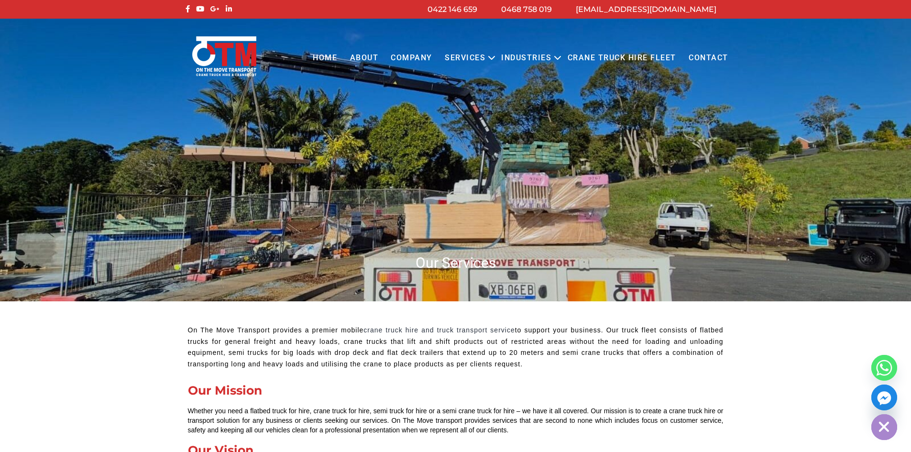 This screenshot has height=452, width=911. I want to click on img: Otmtransport, so click(224, 56).